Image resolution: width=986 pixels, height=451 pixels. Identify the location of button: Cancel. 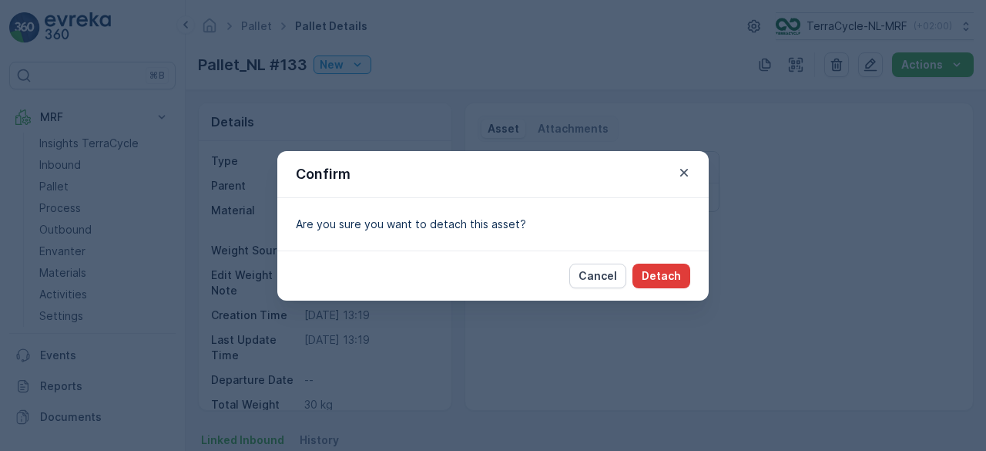
(598, 276).